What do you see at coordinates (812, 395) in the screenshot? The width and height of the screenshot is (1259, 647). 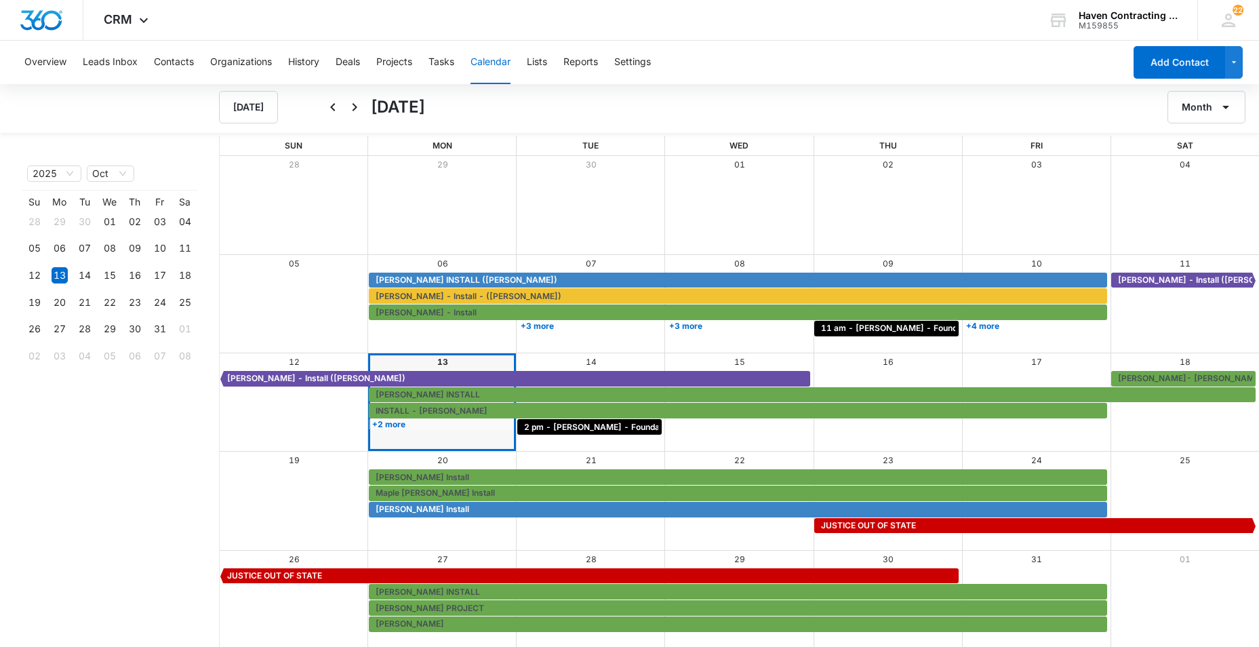 I see `div: RON HAYNIE INSTALL` at bounding box center [812, 395].